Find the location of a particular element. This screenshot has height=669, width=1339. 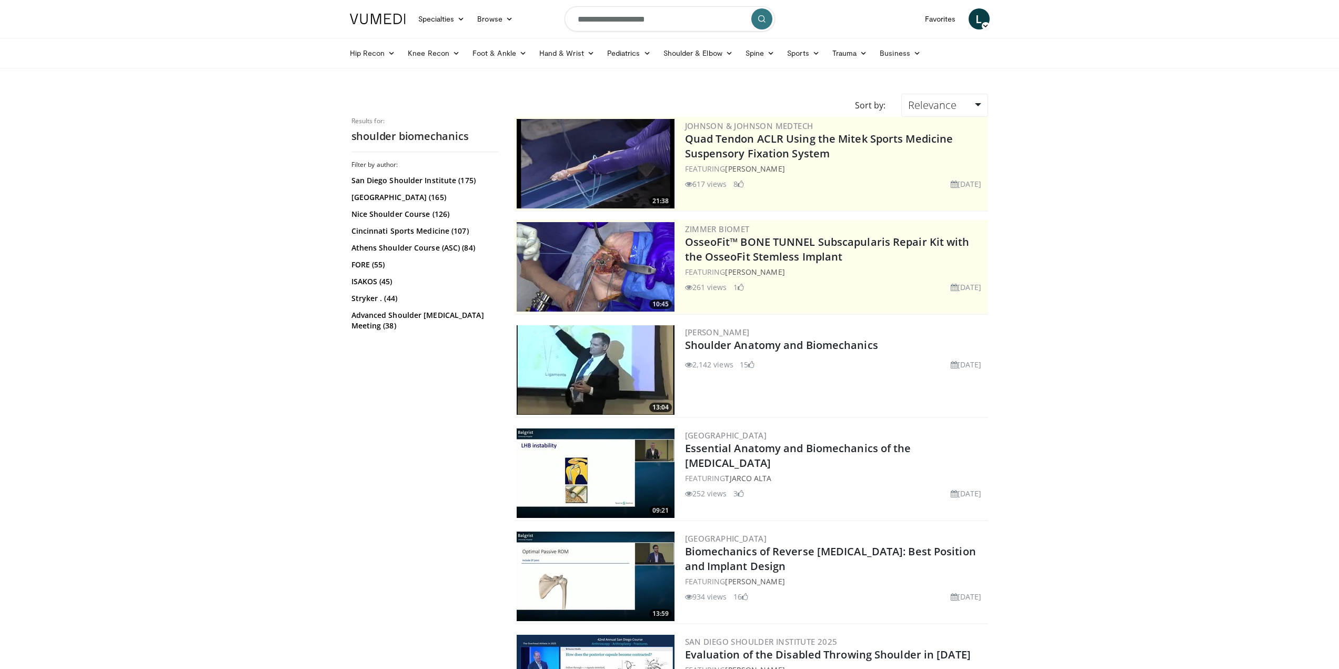

a: Foot & Ankle is located at coordinates (499, 53).